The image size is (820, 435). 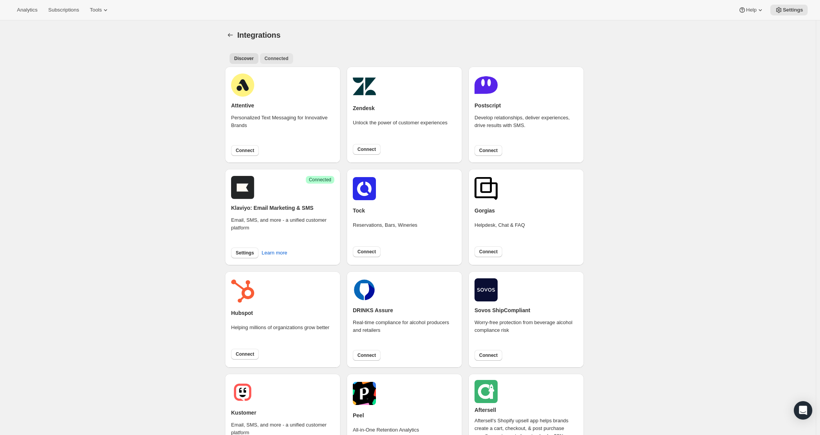 What do you see at coordinates (272, 208) in the screenshot?
I see `h2: Klaviyo: Email Marketing & SMS` at bounding box center [272, 208].